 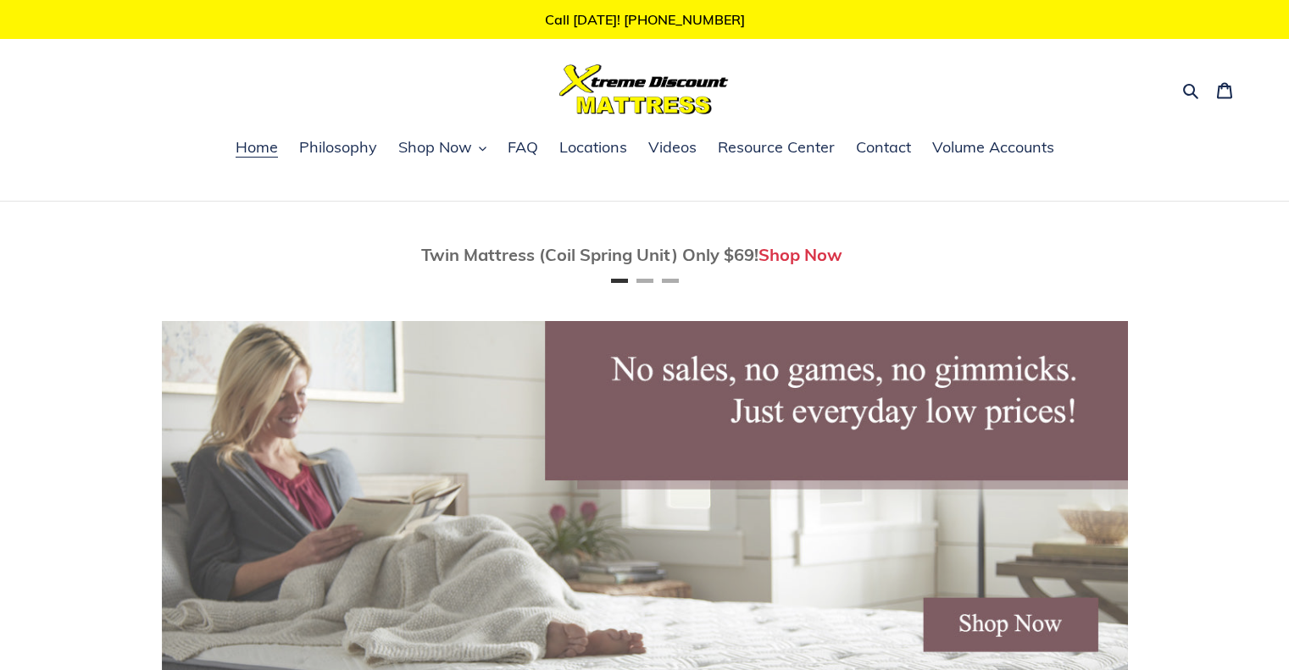 What do you see at coordinates (590, 254) in the screenshot?
I see `span: Twin Mattress (Coil Spring Unit) Only $69!` at bounding box center [590, 254].